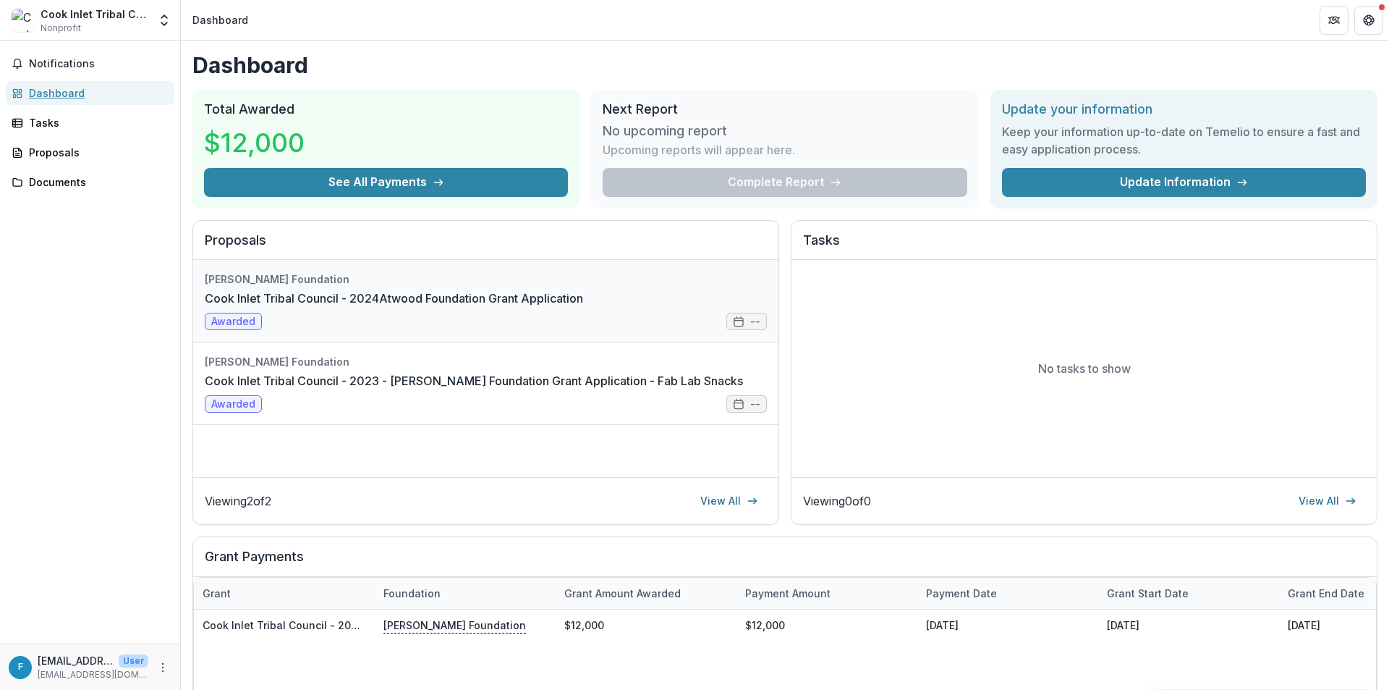 This screenshot has width=1389, height=690. Describe the element at coordinates (258, 143) in the screenshot. I see `h3: $12,000` at that location.